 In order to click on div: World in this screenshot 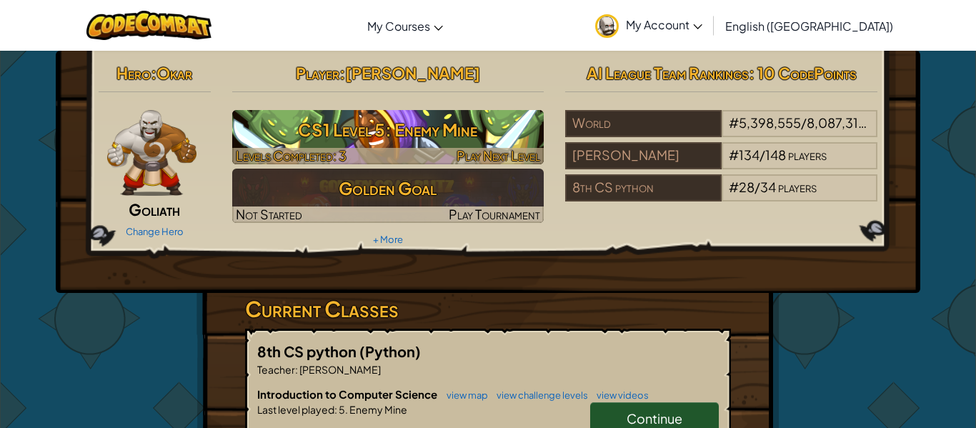, I will do `click(643, 124)`.